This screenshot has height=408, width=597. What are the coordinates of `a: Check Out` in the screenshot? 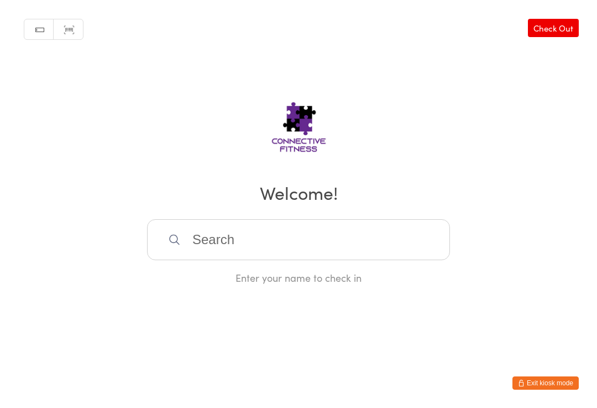 It's located at (554, 28).